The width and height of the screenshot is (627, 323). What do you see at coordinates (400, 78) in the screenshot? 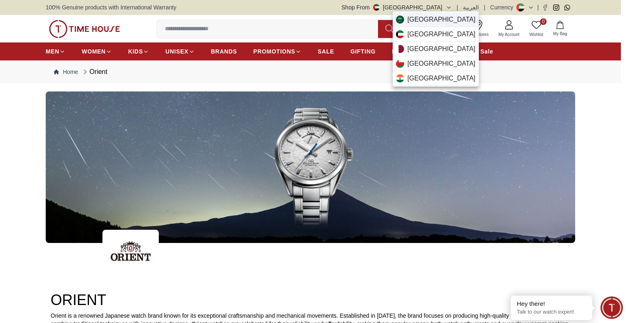
I see `img: India` at bounding box center [400, 78].